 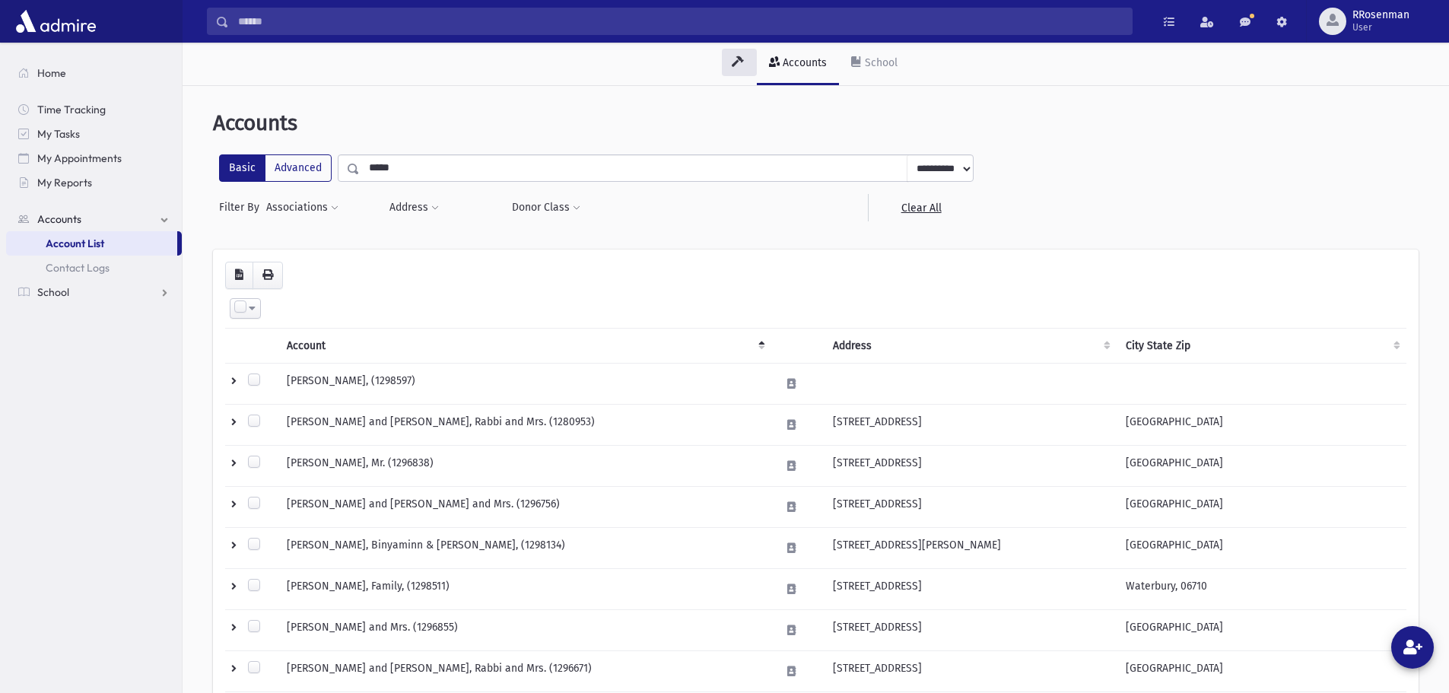 What do you see at coordinates (78, 268) in the screenshot?
I see `span: Contact Logs` at bounding box center [78, 268].